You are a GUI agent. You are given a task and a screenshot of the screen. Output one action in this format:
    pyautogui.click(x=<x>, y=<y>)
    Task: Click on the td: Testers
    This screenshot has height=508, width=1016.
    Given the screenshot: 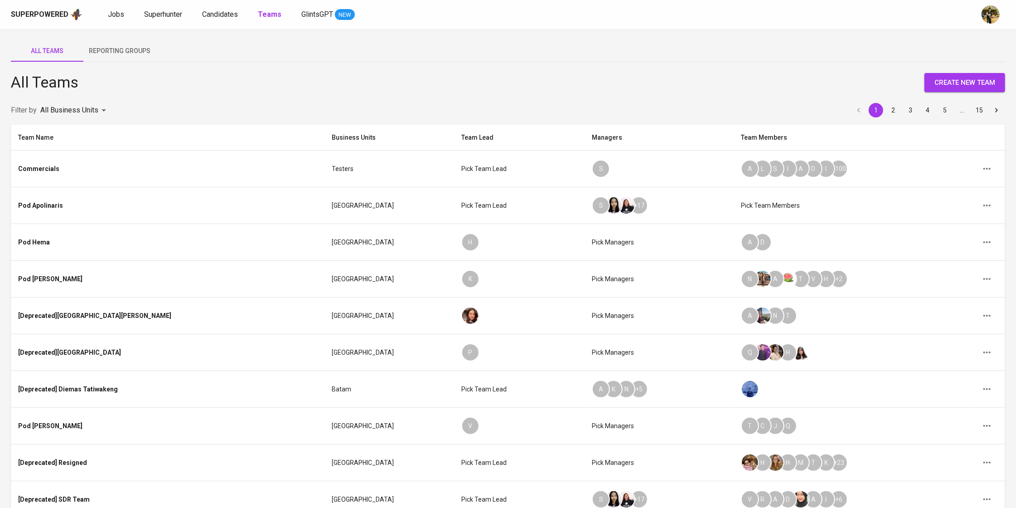 What is the action you would take?
    pyautogui.click(x=389, y=169)
    